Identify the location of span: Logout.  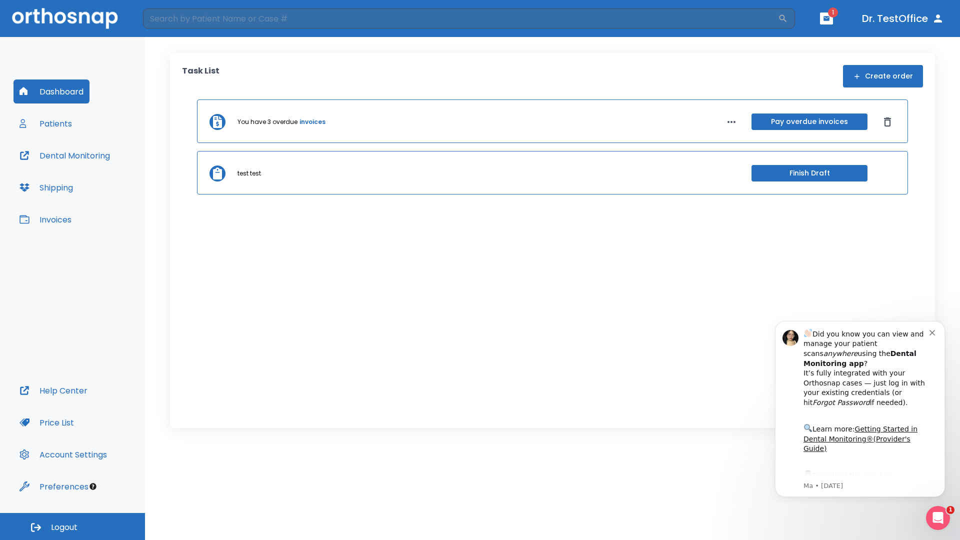
(64, 528).